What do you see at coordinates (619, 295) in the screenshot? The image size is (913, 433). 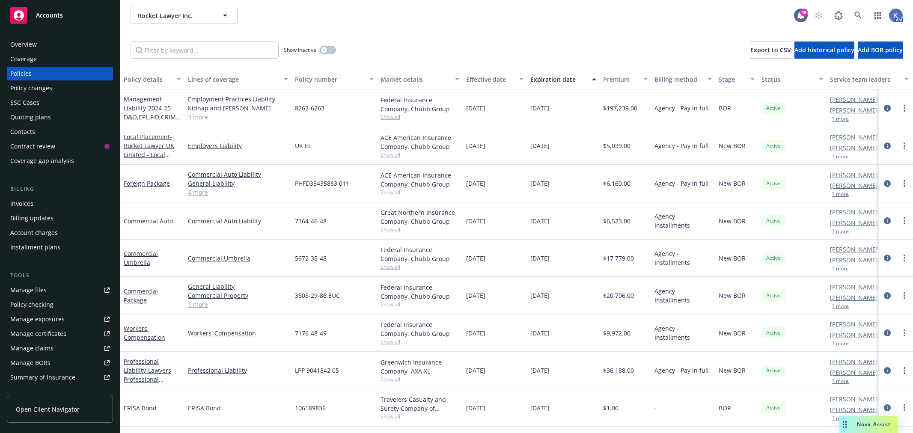 I see `span: $20,706.00` at bounding box center [619, 295].